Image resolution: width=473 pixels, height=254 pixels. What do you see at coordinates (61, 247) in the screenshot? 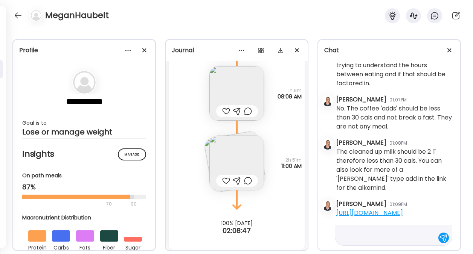
I see `div: carbs` at bounding box center [61, 247].